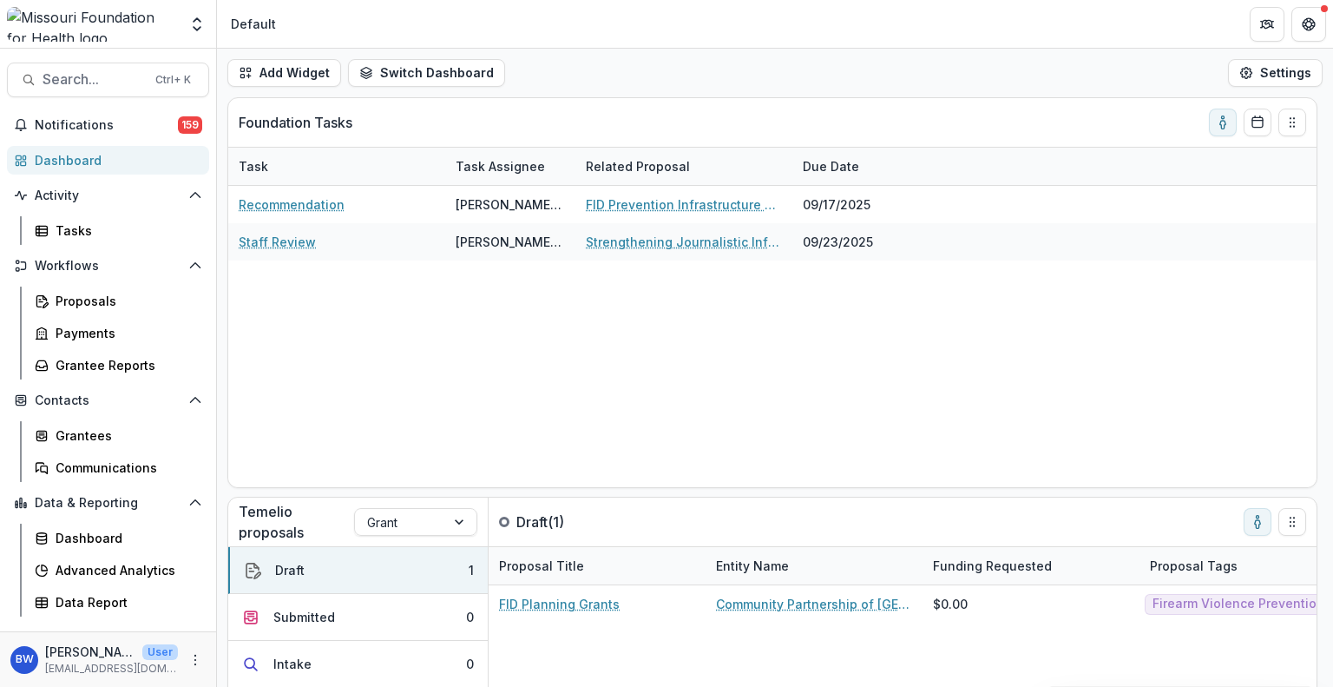 This screenshot has height=687, width=1333. Describe the element at coordinates (118, 570) in the screenshot. I see `a: Advanced Analytics` at that location.